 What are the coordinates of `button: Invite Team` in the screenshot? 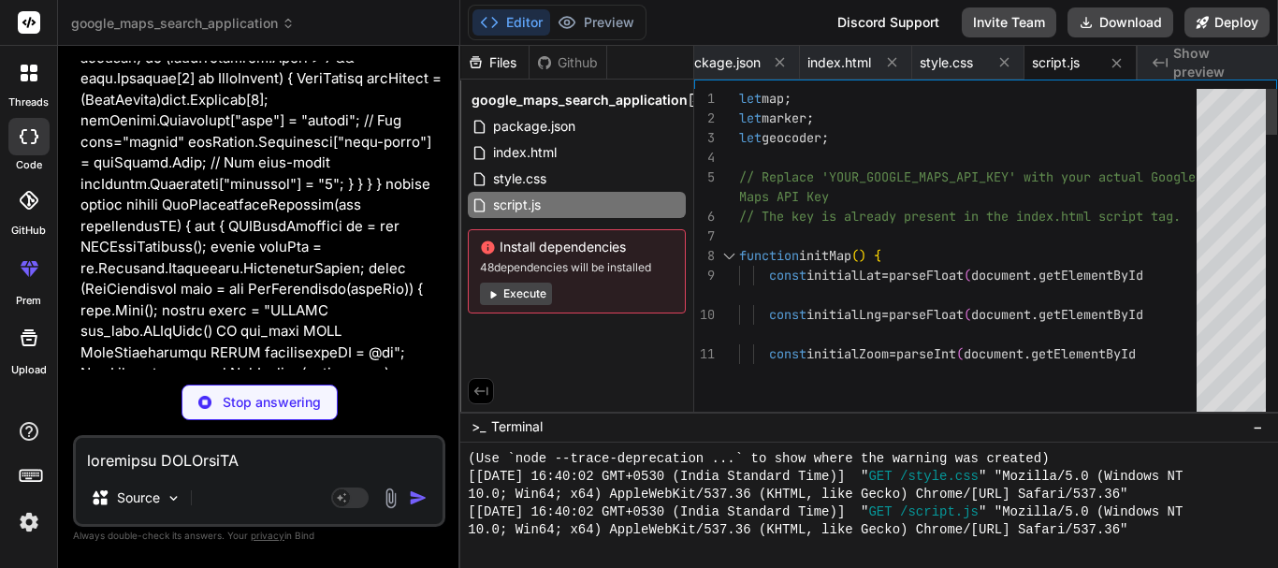 It's located at (1009, 22).